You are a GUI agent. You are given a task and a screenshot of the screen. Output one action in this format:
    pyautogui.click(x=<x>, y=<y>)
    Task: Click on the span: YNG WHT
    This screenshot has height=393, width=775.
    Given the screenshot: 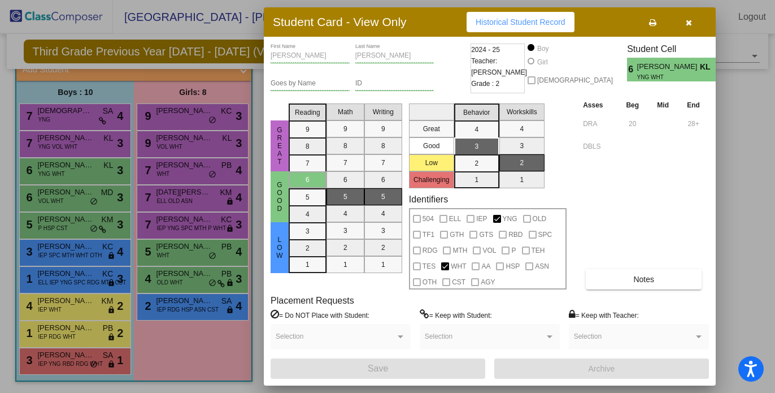 What is the action you would take?
    pyautogui.click(x=664, y=77)
    